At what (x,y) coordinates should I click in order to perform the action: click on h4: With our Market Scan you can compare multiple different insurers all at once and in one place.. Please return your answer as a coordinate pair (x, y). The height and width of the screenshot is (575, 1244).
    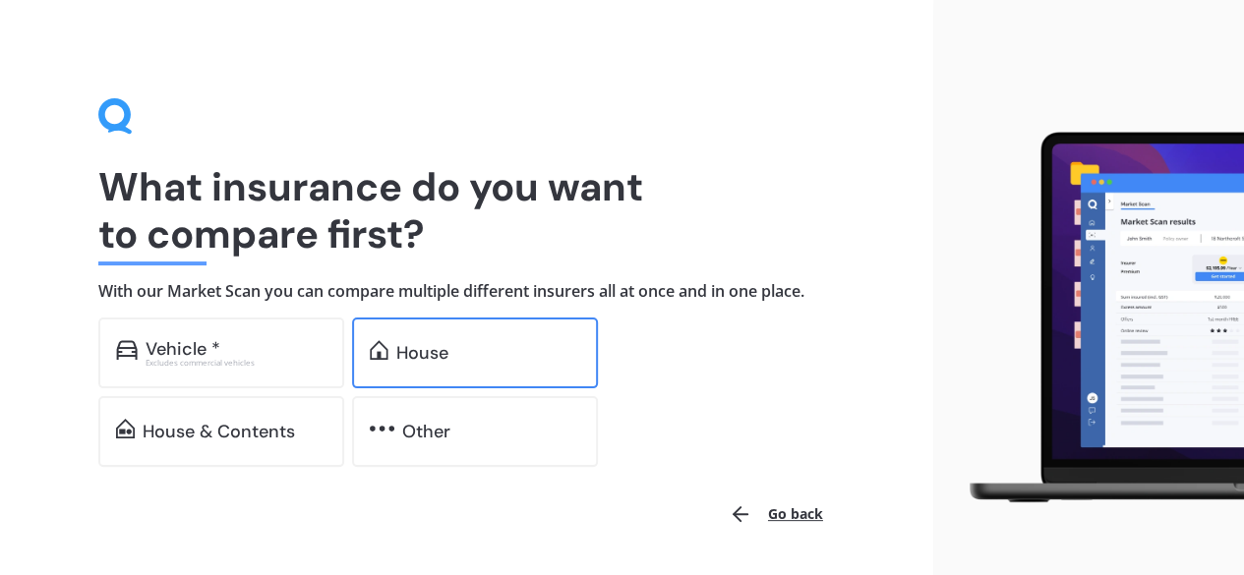
    Looking at the image, I should click on (466, 291).